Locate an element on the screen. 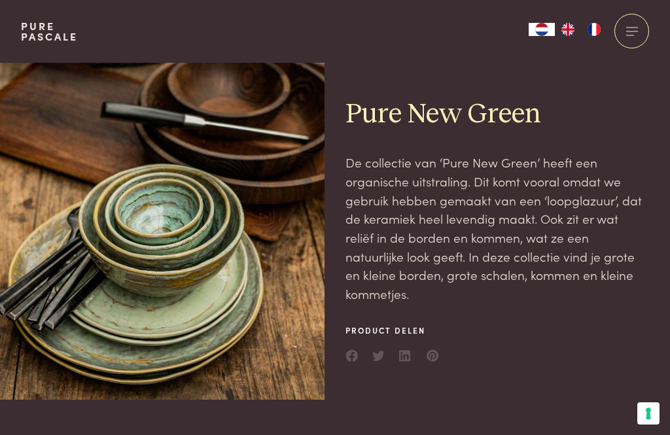  a: NL is located at coordinates (542, 29).